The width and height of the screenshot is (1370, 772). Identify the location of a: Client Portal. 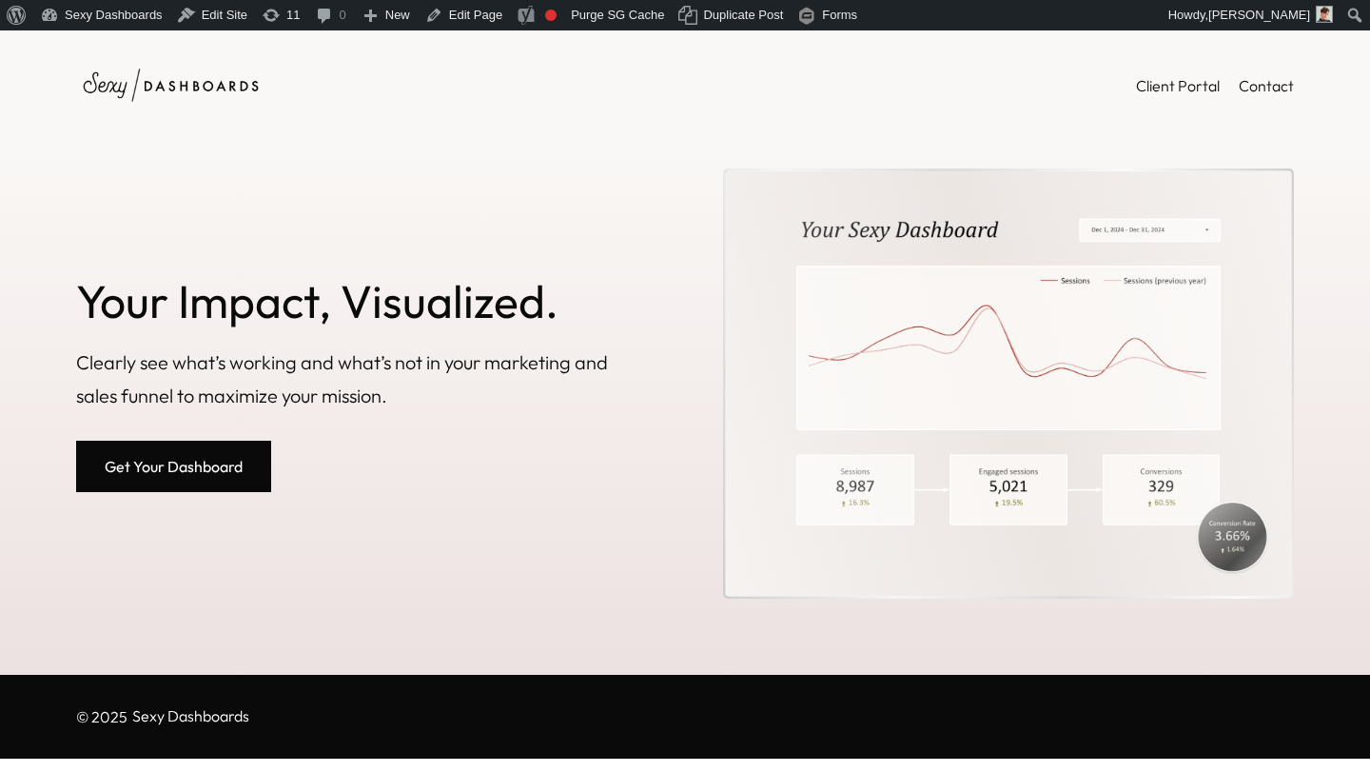
(1178, 86).